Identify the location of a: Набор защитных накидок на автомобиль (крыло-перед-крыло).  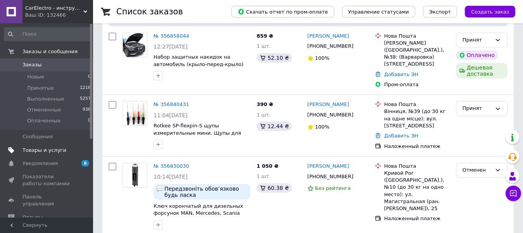
(198, 60).